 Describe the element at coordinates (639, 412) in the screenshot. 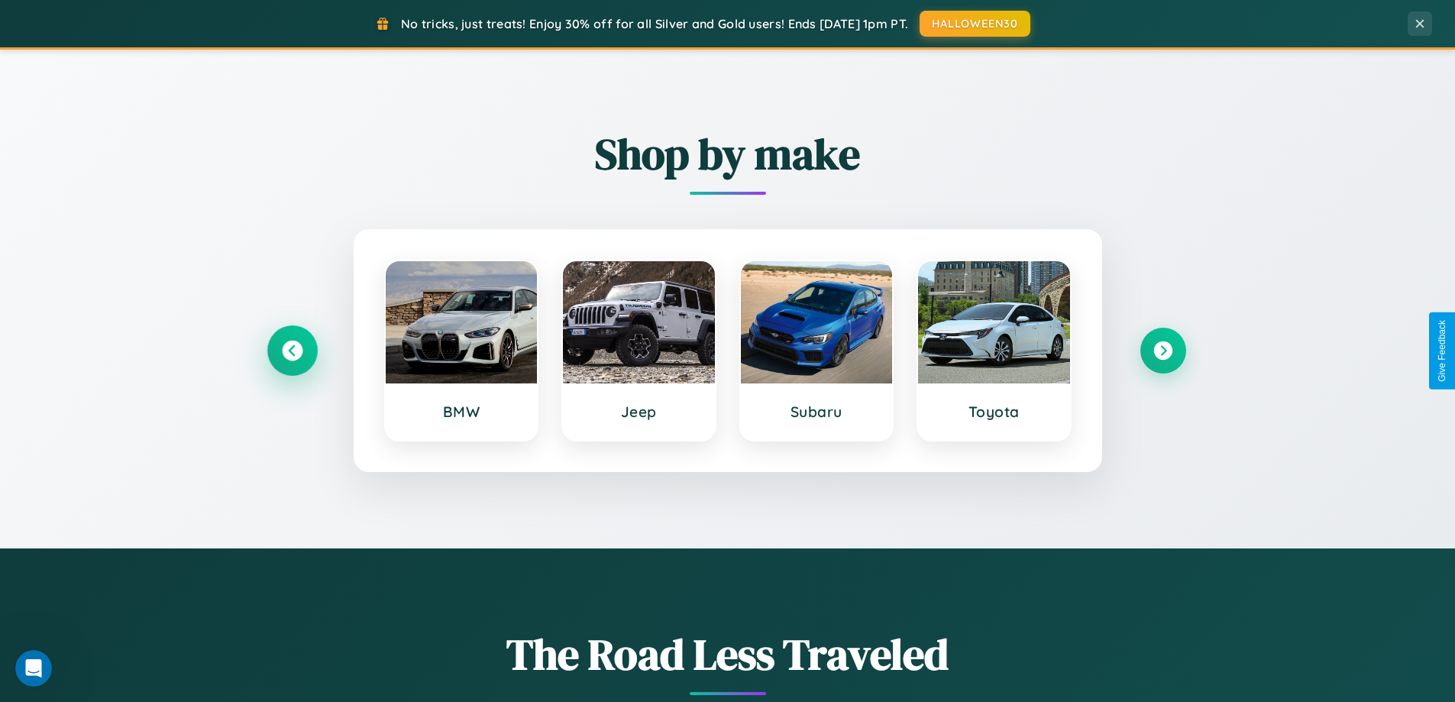

I see `h3: Jeep` at that location.